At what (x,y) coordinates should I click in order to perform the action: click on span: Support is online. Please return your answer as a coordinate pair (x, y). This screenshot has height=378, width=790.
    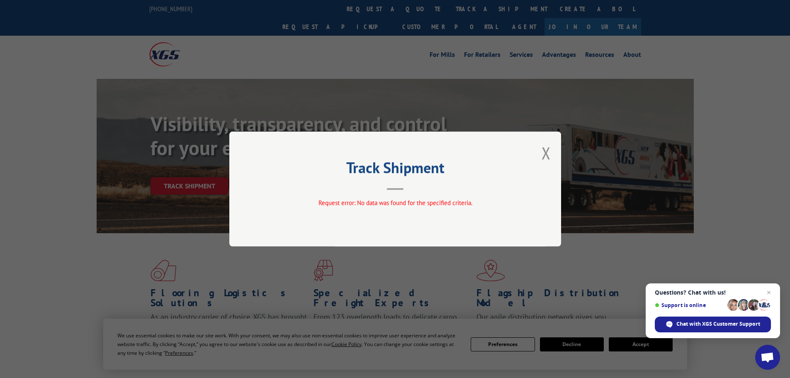
    Looking at the image, I should click on (689, 305).